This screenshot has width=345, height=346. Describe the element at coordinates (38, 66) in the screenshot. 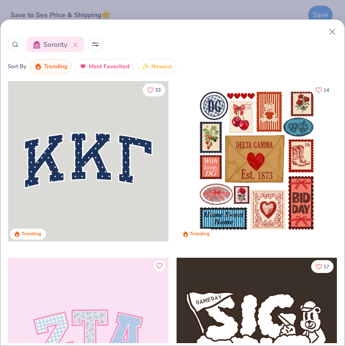

I see `img: trending.gif` at that location.